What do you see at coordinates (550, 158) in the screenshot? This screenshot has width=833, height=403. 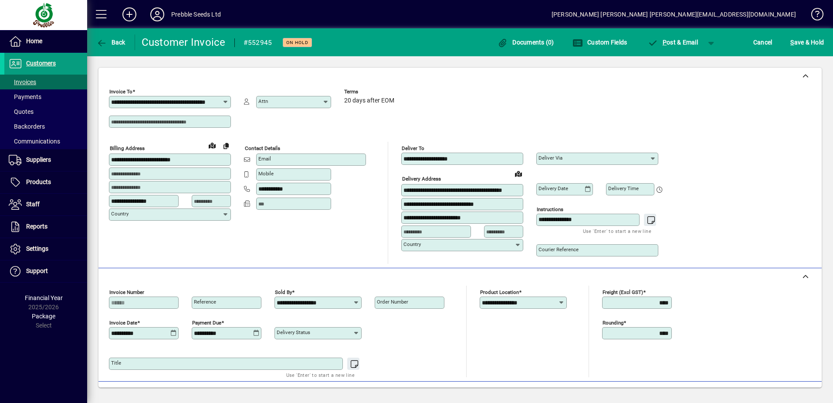 I see `mat-label: Deliver via` at bounding box center [550, 158].